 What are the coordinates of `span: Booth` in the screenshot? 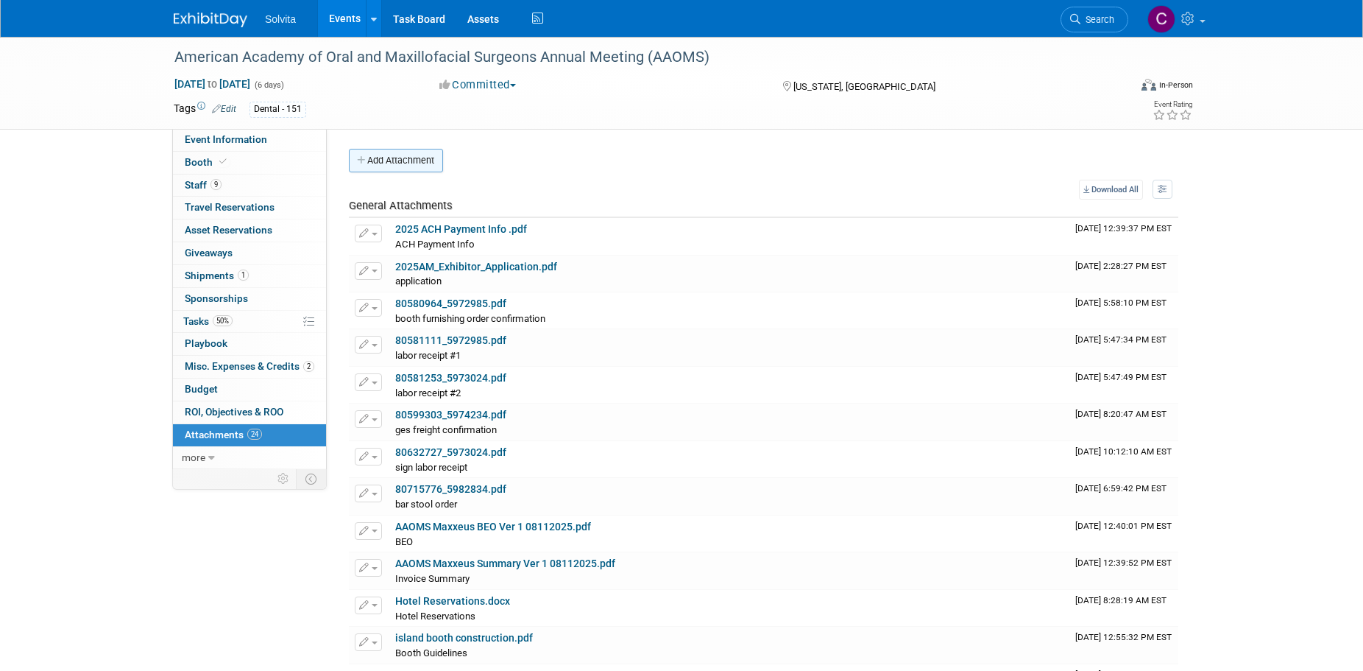 It's located at (207, 162).